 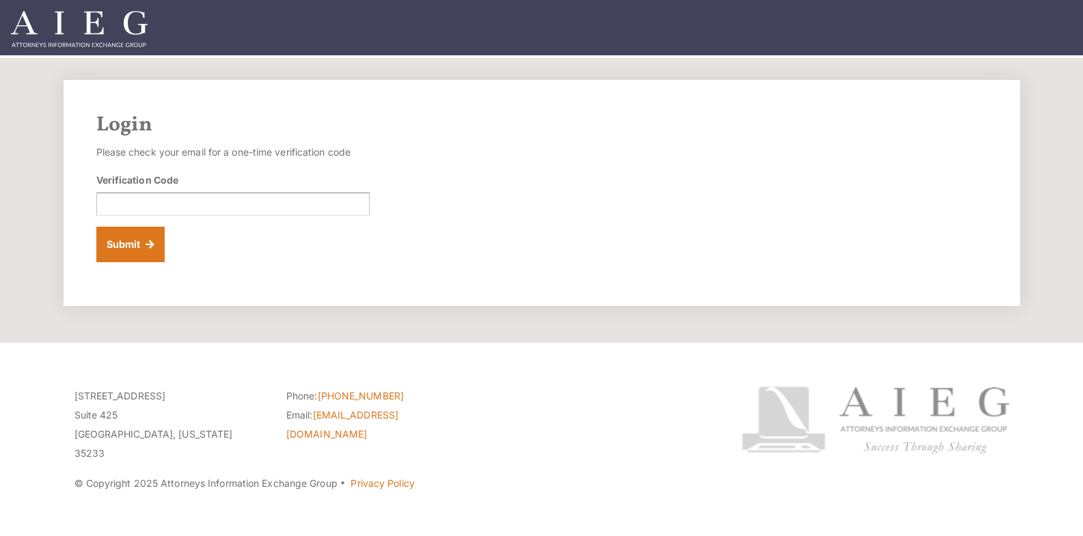 I want to click on img: Attorneys Information Exchange Group logo, so click(x=875, y=420).